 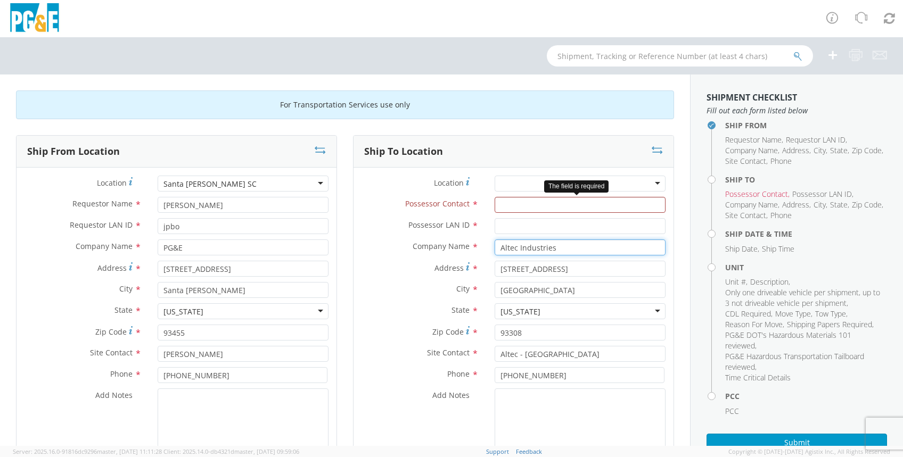 What do you see at coordinates (788, 340) in the screenshot?
I see `span: PG&E DOT's Hazardous Materials 101 reviewed` at bounding box center [788, 340].